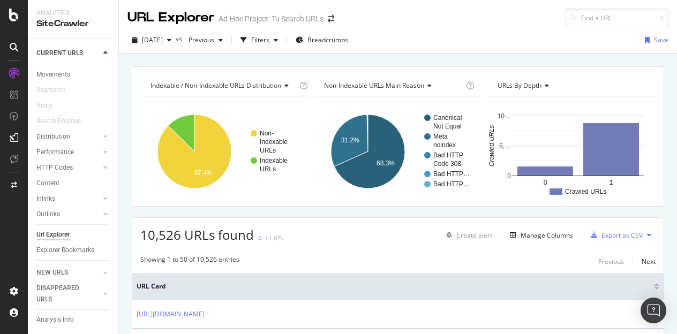 The image size is (677, 334). Describe the element at coordinates (68, 152) in the screenshot. I see `a: Performance` at that location.